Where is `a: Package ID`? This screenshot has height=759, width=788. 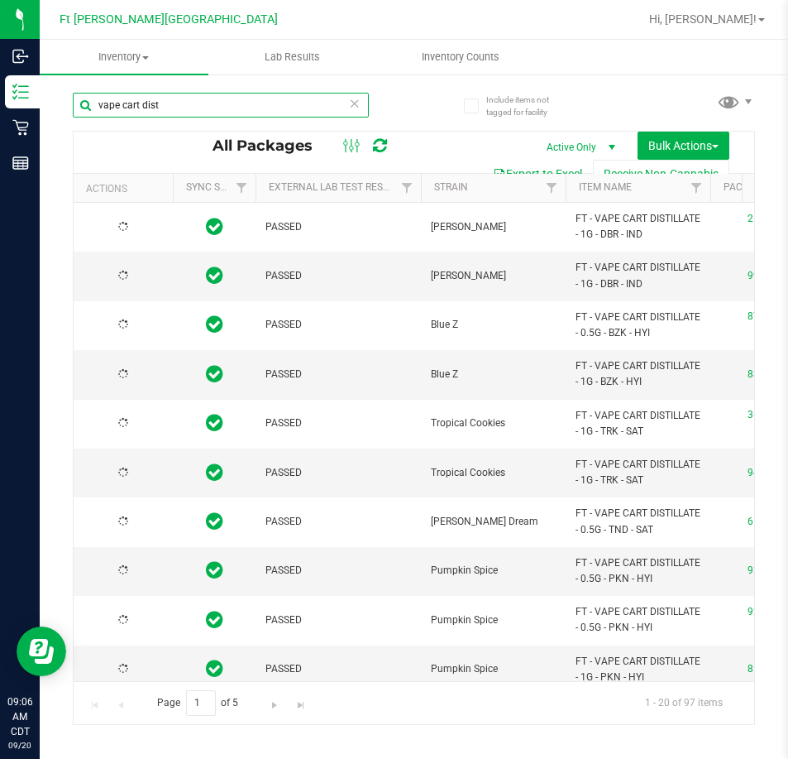 a: Package ID is located at coordinates (752, 187).